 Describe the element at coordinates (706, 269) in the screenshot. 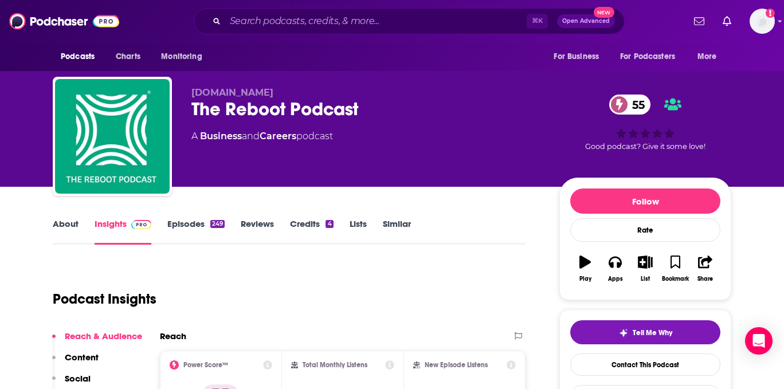

I see `button: Share` at that location.